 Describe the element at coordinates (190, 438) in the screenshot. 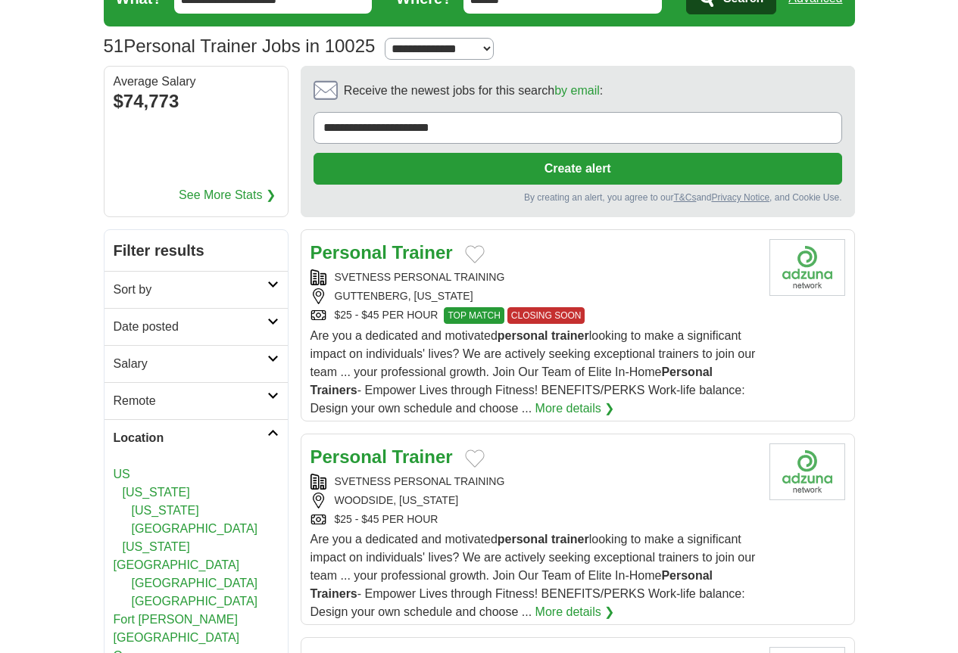

I see `h2: Location` at that location.